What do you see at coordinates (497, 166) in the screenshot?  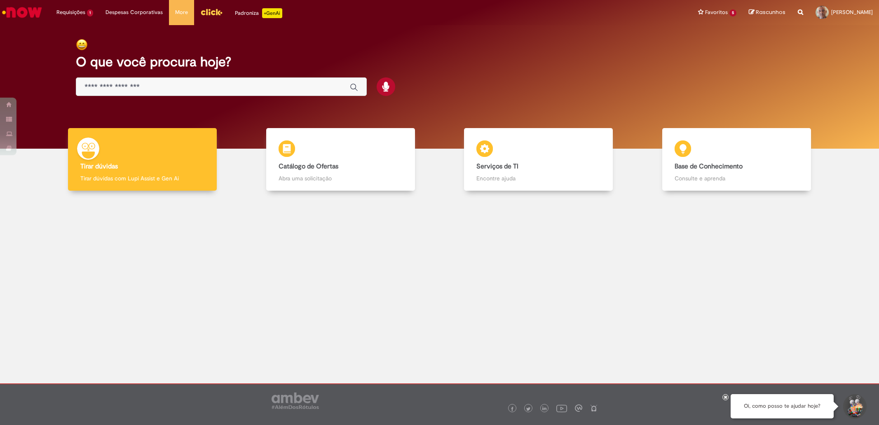 I see `b: Serviços de TI` at bounding box center [497, 166].